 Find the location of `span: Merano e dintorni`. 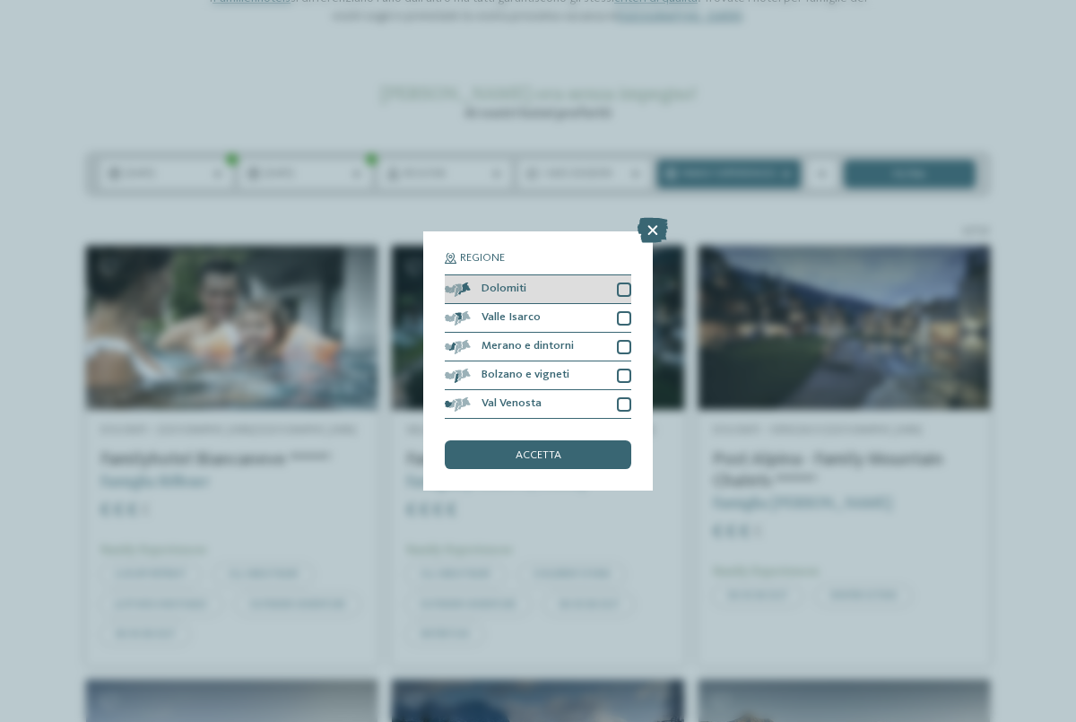

span: Merano e dintorni is located at coordinates (527, 346).